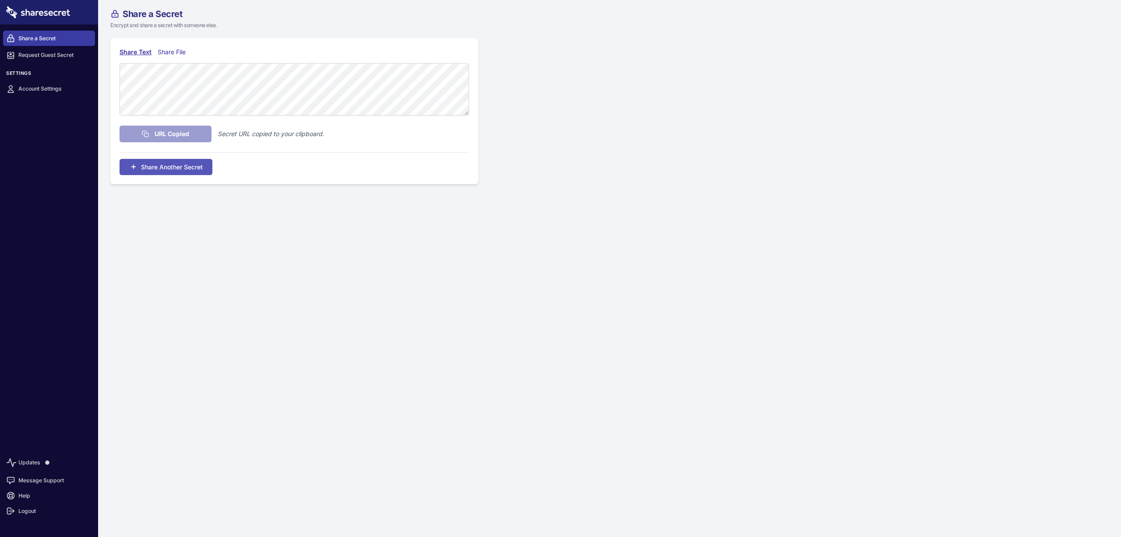 The image size is (1121, 537). I want to click on a: Logout, so click(49, 511).